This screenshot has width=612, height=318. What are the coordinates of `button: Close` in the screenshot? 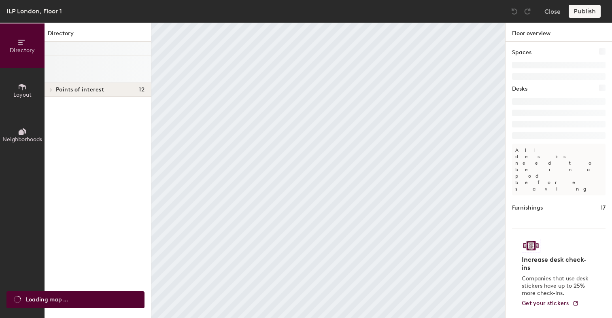 It's located at (553, 11).